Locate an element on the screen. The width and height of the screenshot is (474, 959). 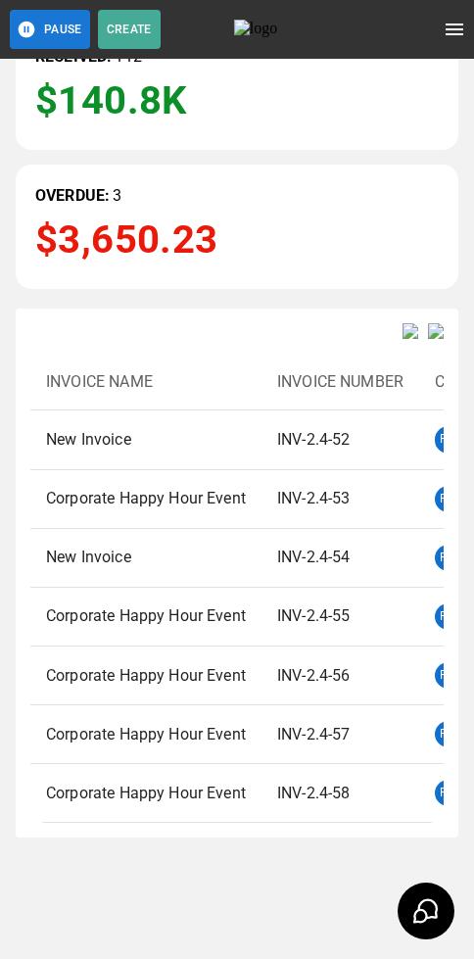
button: open drawer is located at coordinates (455, 29).